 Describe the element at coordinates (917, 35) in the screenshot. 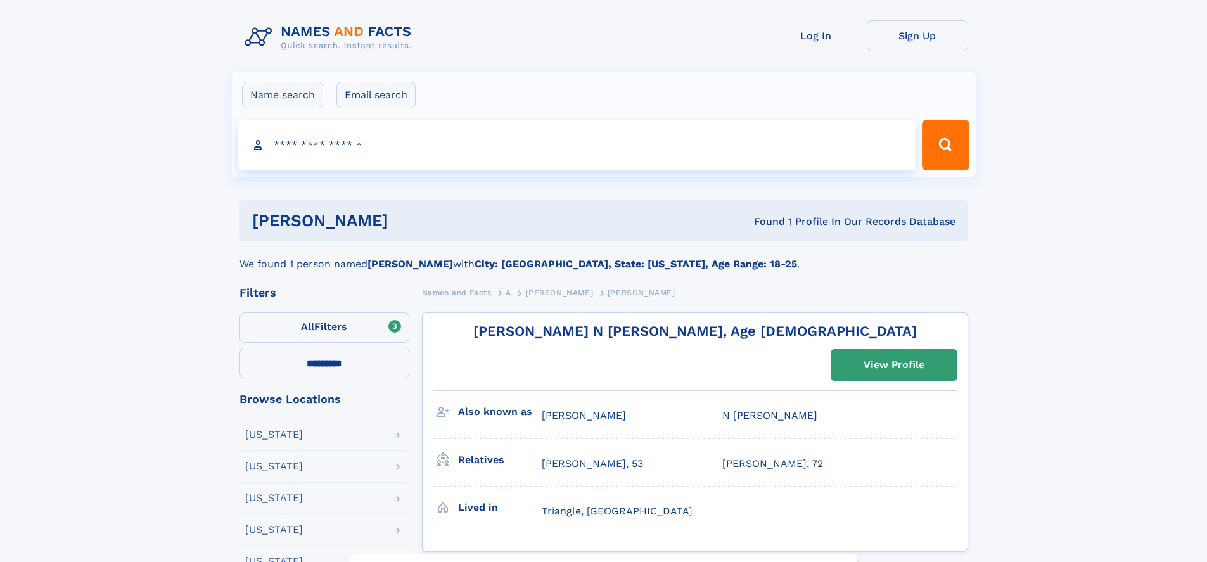

I see `a: Sign Up` at that location.